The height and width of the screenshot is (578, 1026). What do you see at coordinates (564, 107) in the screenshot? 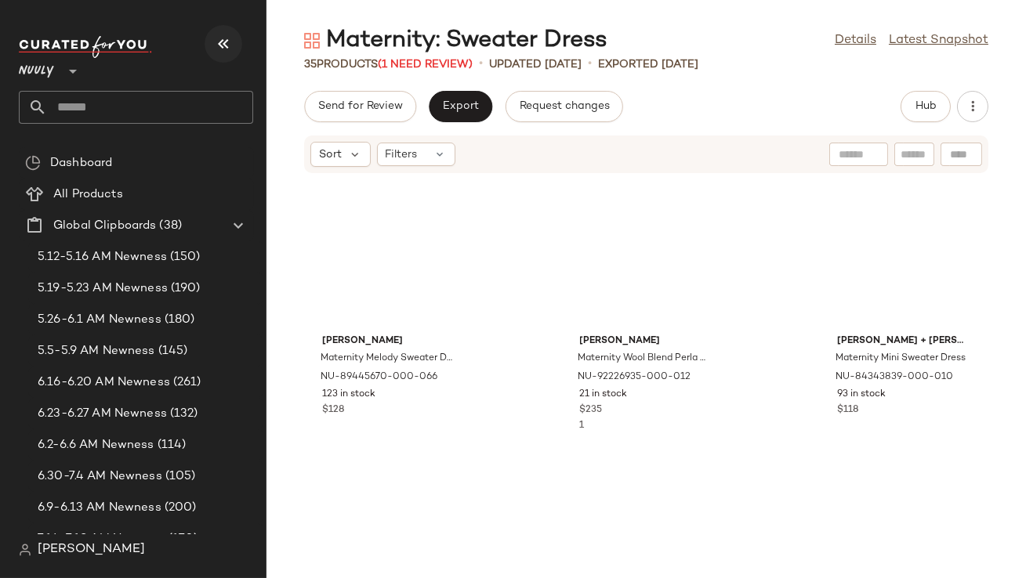
I see `span: Request changes` at bounding box center [564, 107].